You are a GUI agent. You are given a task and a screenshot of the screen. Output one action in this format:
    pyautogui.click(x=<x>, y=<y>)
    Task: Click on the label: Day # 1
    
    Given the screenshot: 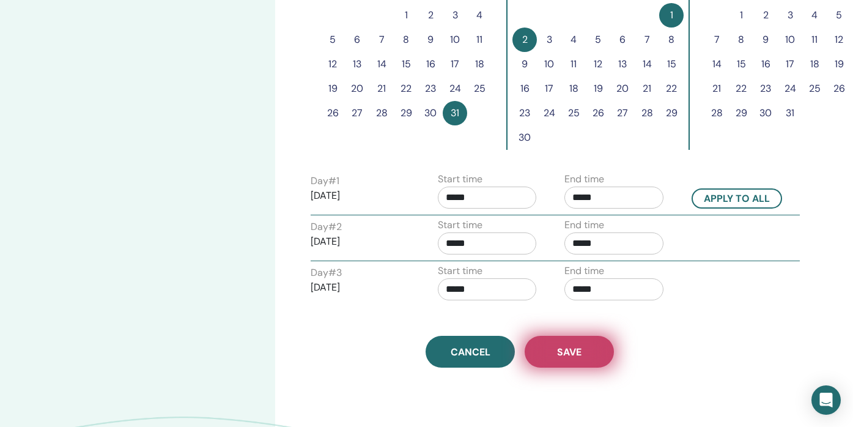 What is the action you would take?
    pyautogui.click(x=325, y=181)
    